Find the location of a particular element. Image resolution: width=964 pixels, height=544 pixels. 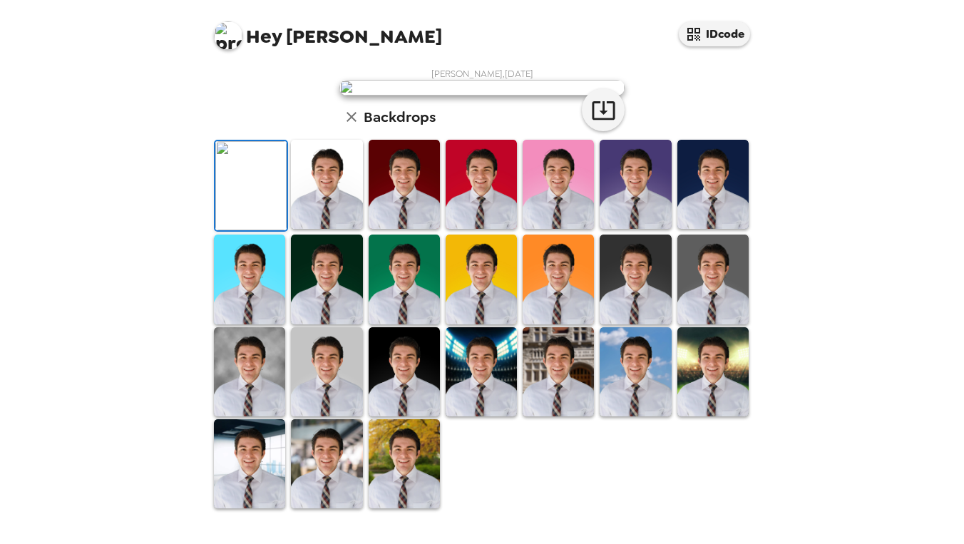

img: user is located at coordinates (482, 88).